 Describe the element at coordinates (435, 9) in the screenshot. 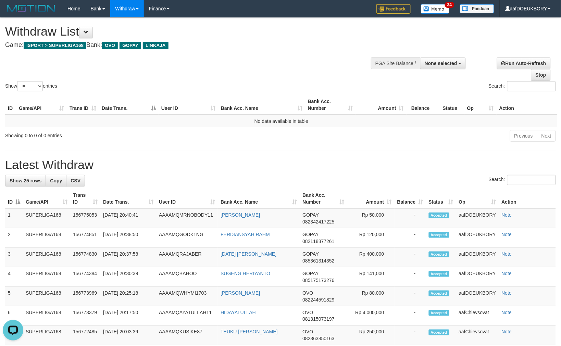

I see `img: Button%20Memo.svg` at that location.